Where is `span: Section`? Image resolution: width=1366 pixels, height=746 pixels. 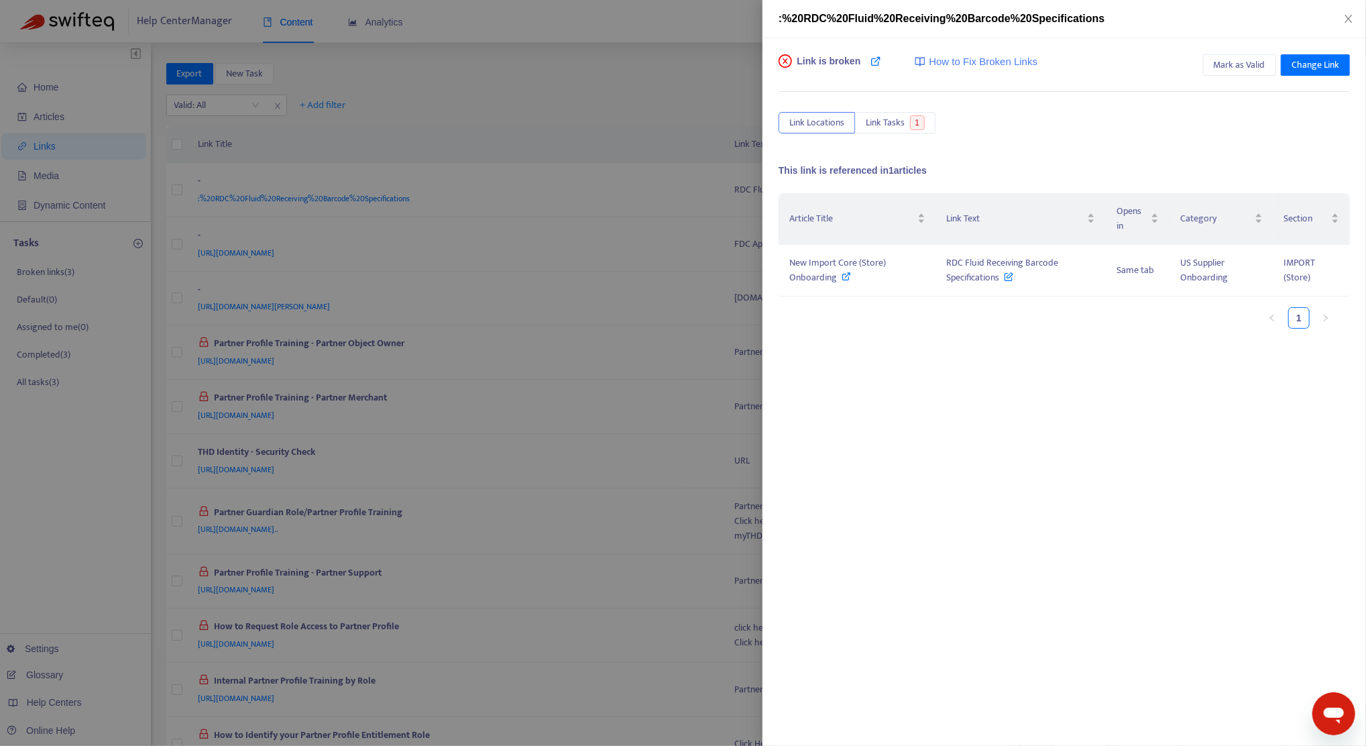 span: Section is located at coordinates (1306, 219).